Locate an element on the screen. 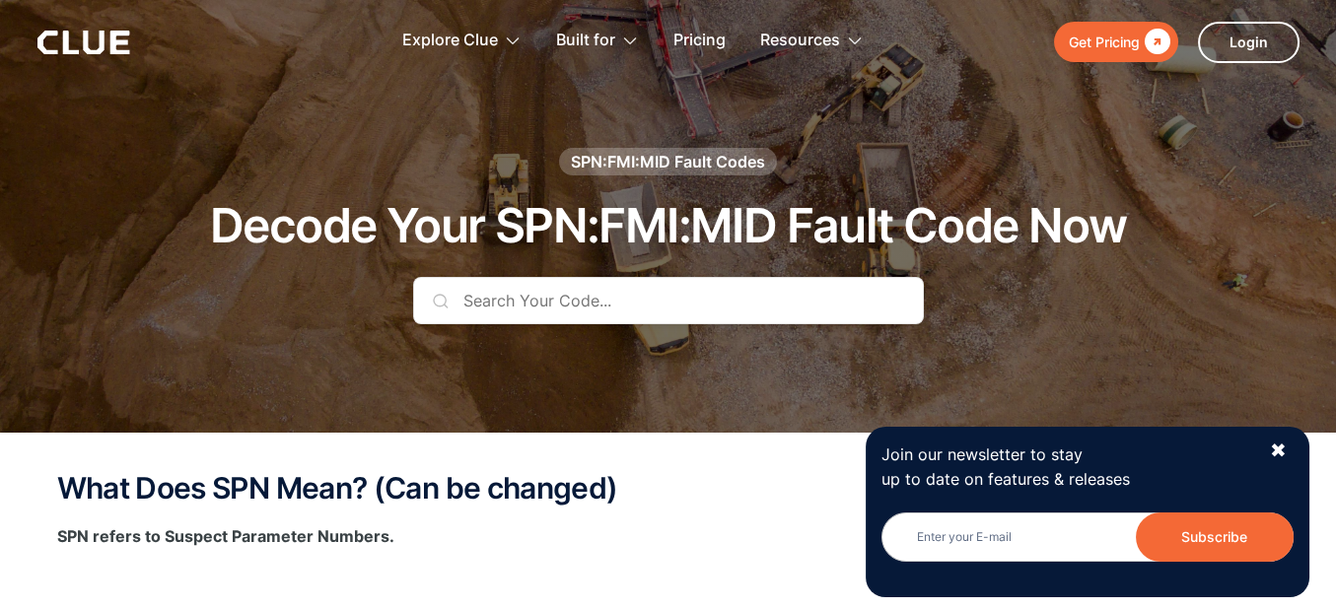  h2: What Does SPN Mean? (Can be changed) is located at coordinates (668, 488).